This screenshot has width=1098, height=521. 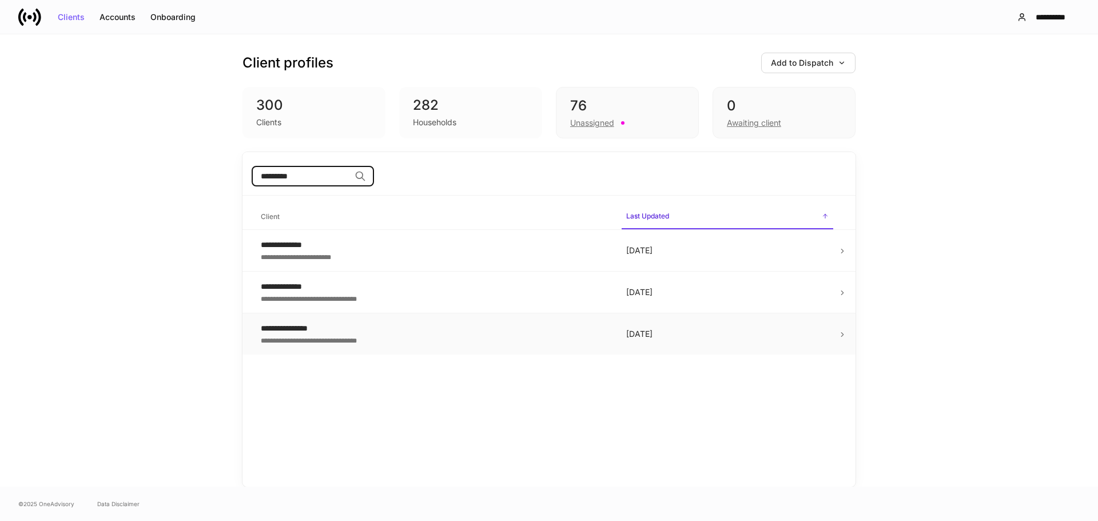 What do you see at coordinates (808, 63) in the screenshot?
I see `button: Add to Dispatch` at bounding box center [808, 63].